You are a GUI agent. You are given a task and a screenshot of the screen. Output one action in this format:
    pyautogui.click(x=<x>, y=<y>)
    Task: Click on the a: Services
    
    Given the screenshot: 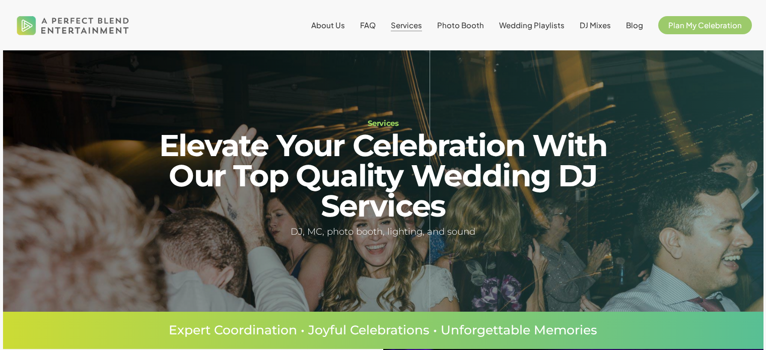 What is the action you would take?
    pyautogui.click(x=406, y=25)
    